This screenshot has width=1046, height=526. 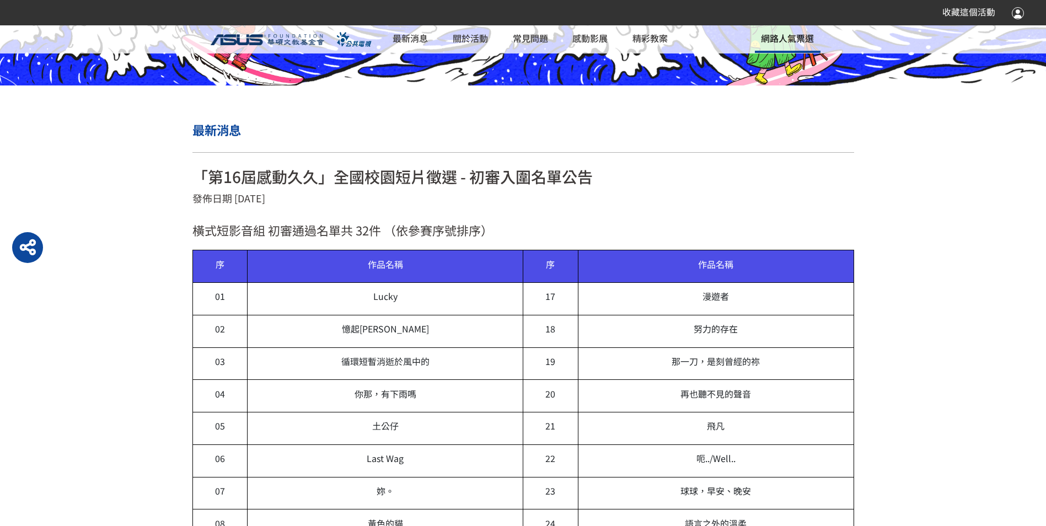 I want to click on span: 橫式短影音組 初審通過名單共 32件 （依參賽序號排序）, so click(x=342, y=230).